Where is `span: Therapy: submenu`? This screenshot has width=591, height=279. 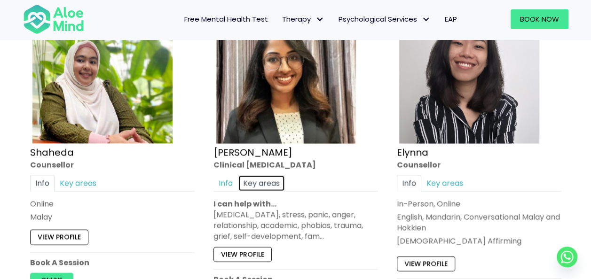
span: Therapy: submenu is located at coordinates (320, 19).